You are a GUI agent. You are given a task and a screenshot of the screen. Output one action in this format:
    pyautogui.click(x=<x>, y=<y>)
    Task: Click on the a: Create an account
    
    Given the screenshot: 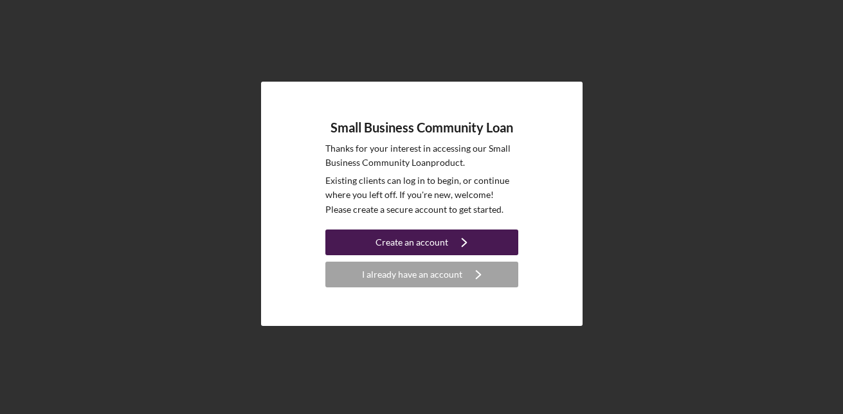 What is the action you would take?
    pyautogui.click(x=422, y=244)
    